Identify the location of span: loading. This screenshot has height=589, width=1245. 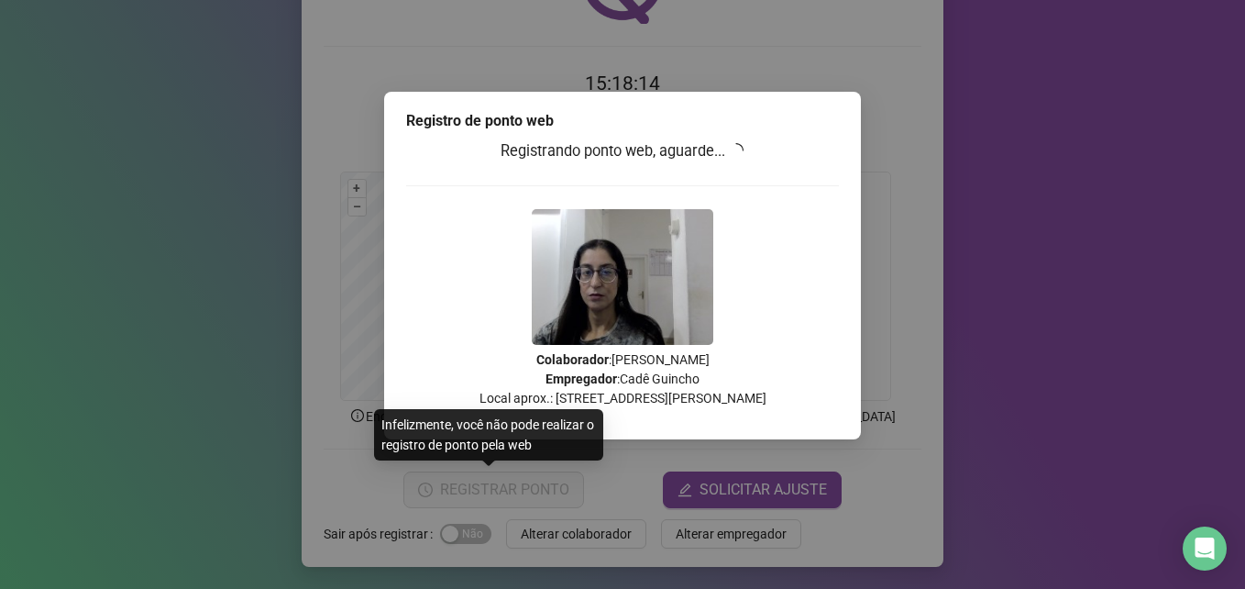
(736, 150).